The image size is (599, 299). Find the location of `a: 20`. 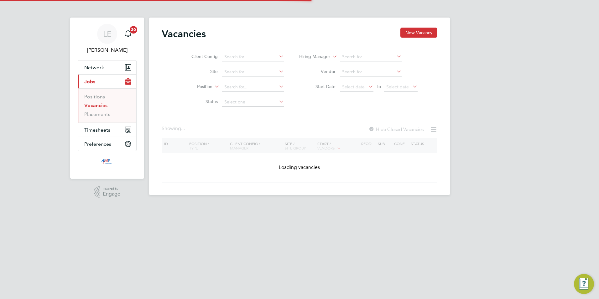

a: 20 is located at coordinates (128, 34).